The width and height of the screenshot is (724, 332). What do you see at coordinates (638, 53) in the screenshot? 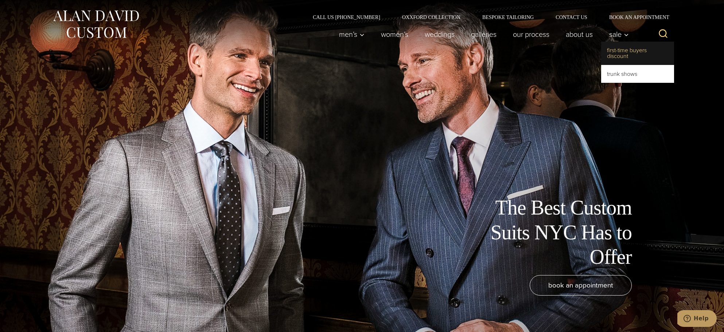
I see `a: First-Time Buyers Discount` at bounding box center [638, 53].